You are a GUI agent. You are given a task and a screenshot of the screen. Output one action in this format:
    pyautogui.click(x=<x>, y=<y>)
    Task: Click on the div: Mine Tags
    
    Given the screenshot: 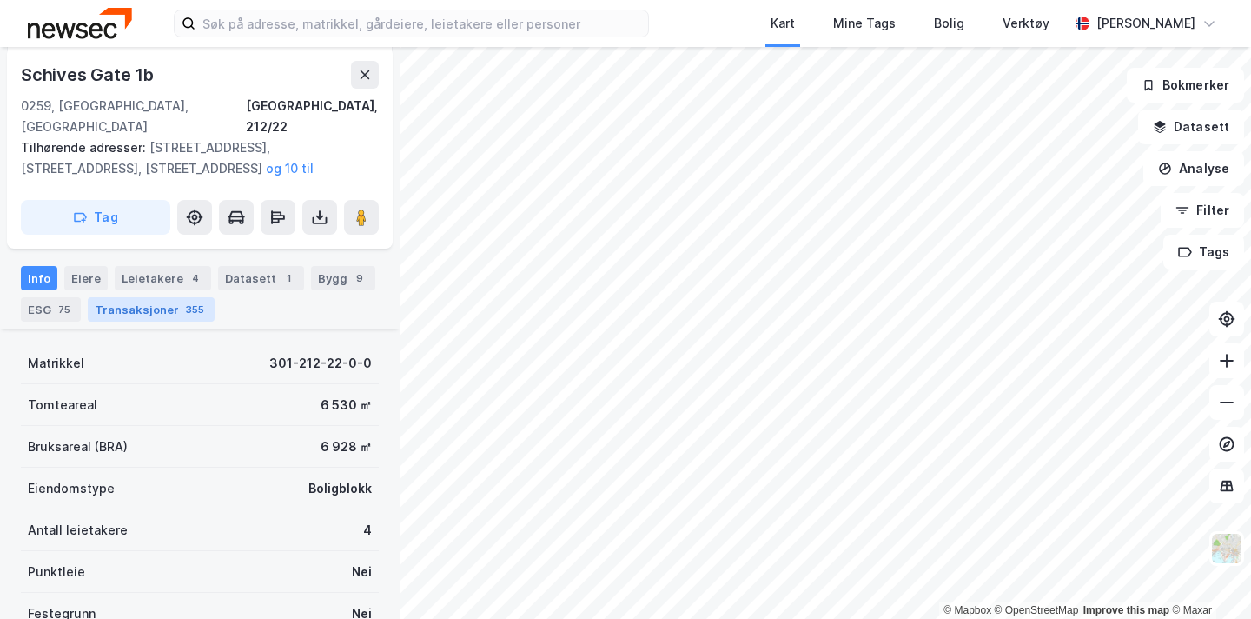 What is the action you would take?
    pyautogui.click(x=864, y=23)
    